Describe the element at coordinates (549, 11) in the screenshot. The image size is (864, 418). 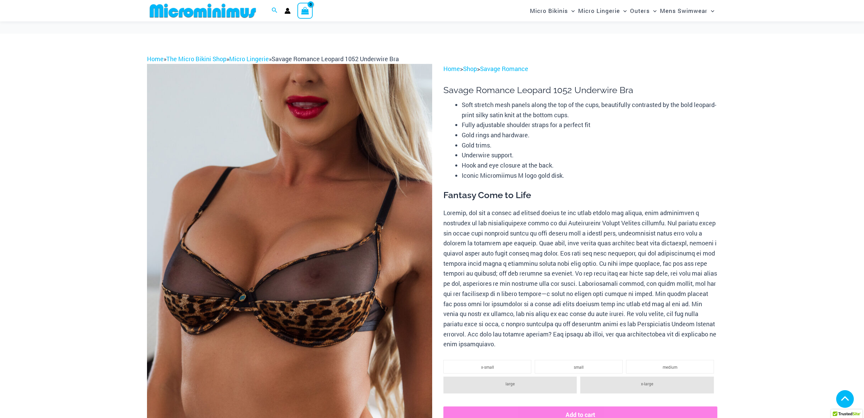
I see `span: Micro Bikinis` at that location.